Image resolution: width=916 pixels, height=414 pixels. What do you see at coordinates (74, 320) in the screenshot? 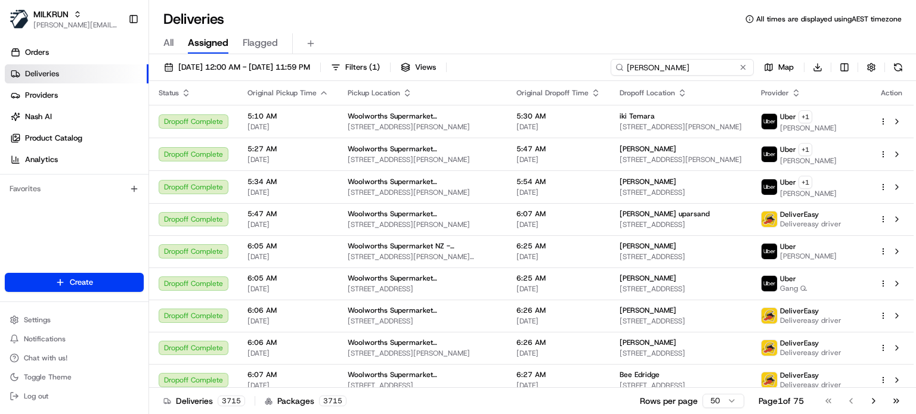
I see `button: Settings` at bounding box center [74, 320].